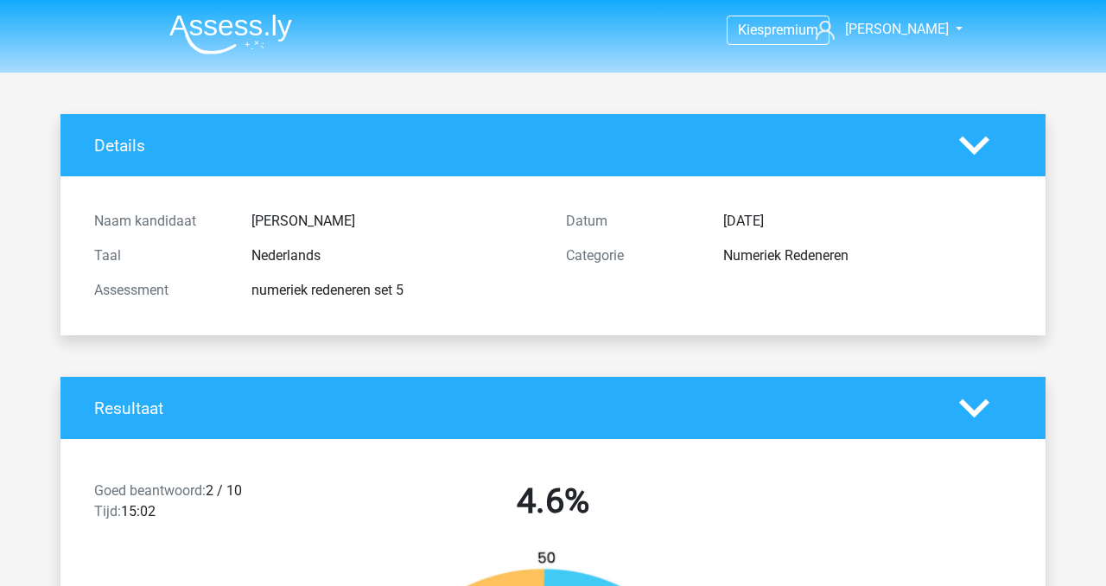 Image resolution: width=1106 pixels, height=586 pixels. What do you see at coordinates (107, 511) in the screenshot?
I see `span: Tijd:` at bounding box center [107, 511].